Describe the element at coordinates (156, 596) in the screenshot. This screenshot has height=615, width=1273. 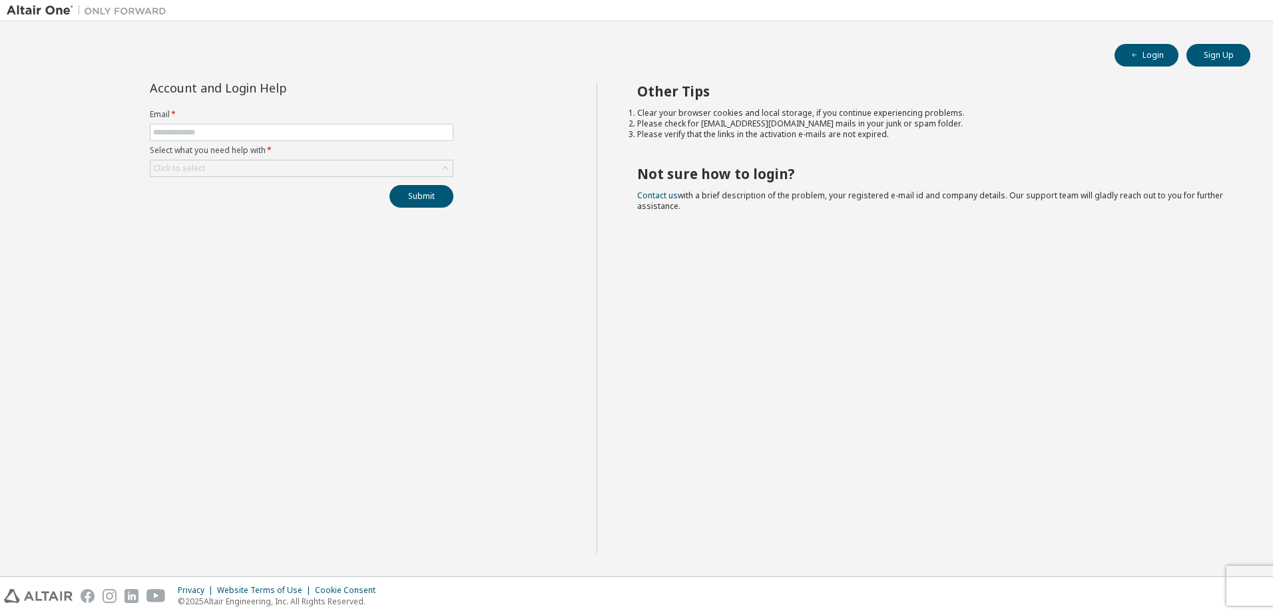
I see `img: youtube.svg` at that location.